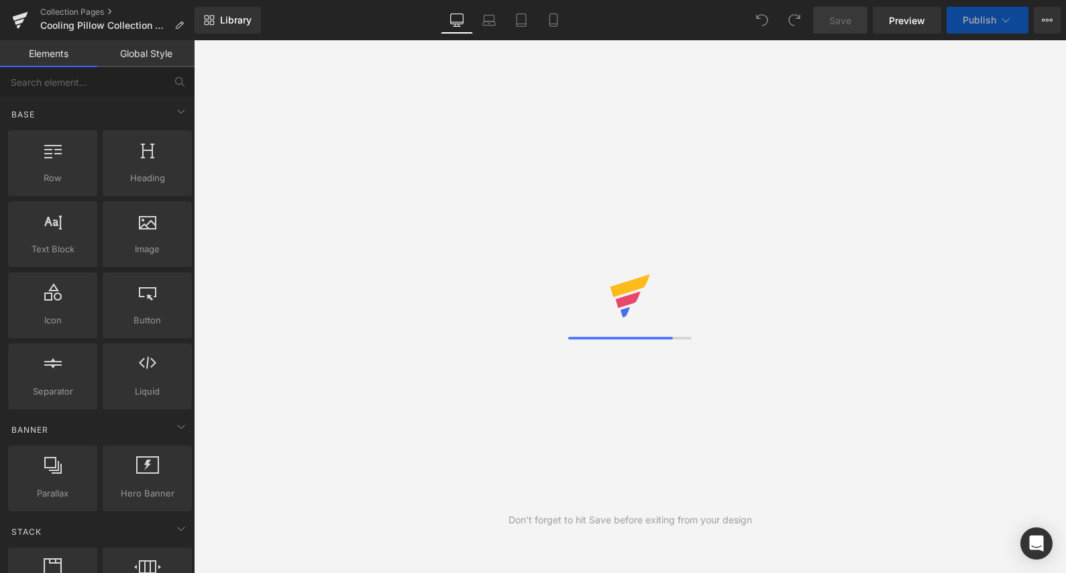 Image resolution: width=1066 pixels, height=573 pixels. Describe the element at coordinates (52, 391) in the screenshot. I see `span: Separator` at that location.